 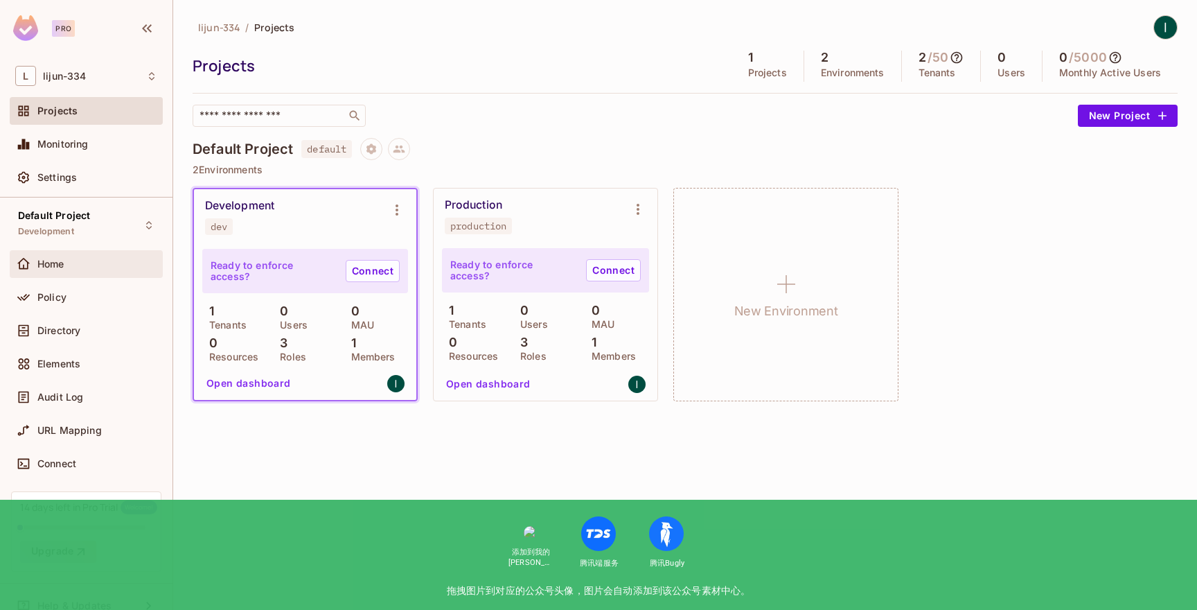 What do you see at coordinates (219, 227) in the screenshot?
I see `div: dev` at bounding box center [219, 227].